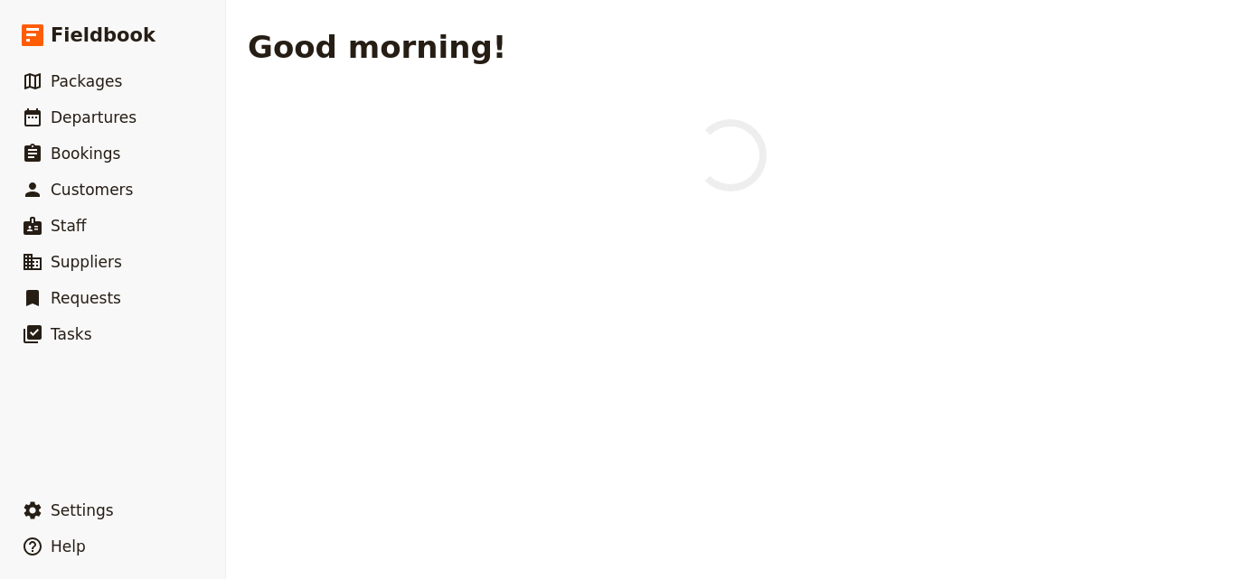 Image resolution: width=1235 pixels, height=579 pixels. Describe the element at coordinates (86, 262) in the screenshot. I see `span: Suppliers` at that location.